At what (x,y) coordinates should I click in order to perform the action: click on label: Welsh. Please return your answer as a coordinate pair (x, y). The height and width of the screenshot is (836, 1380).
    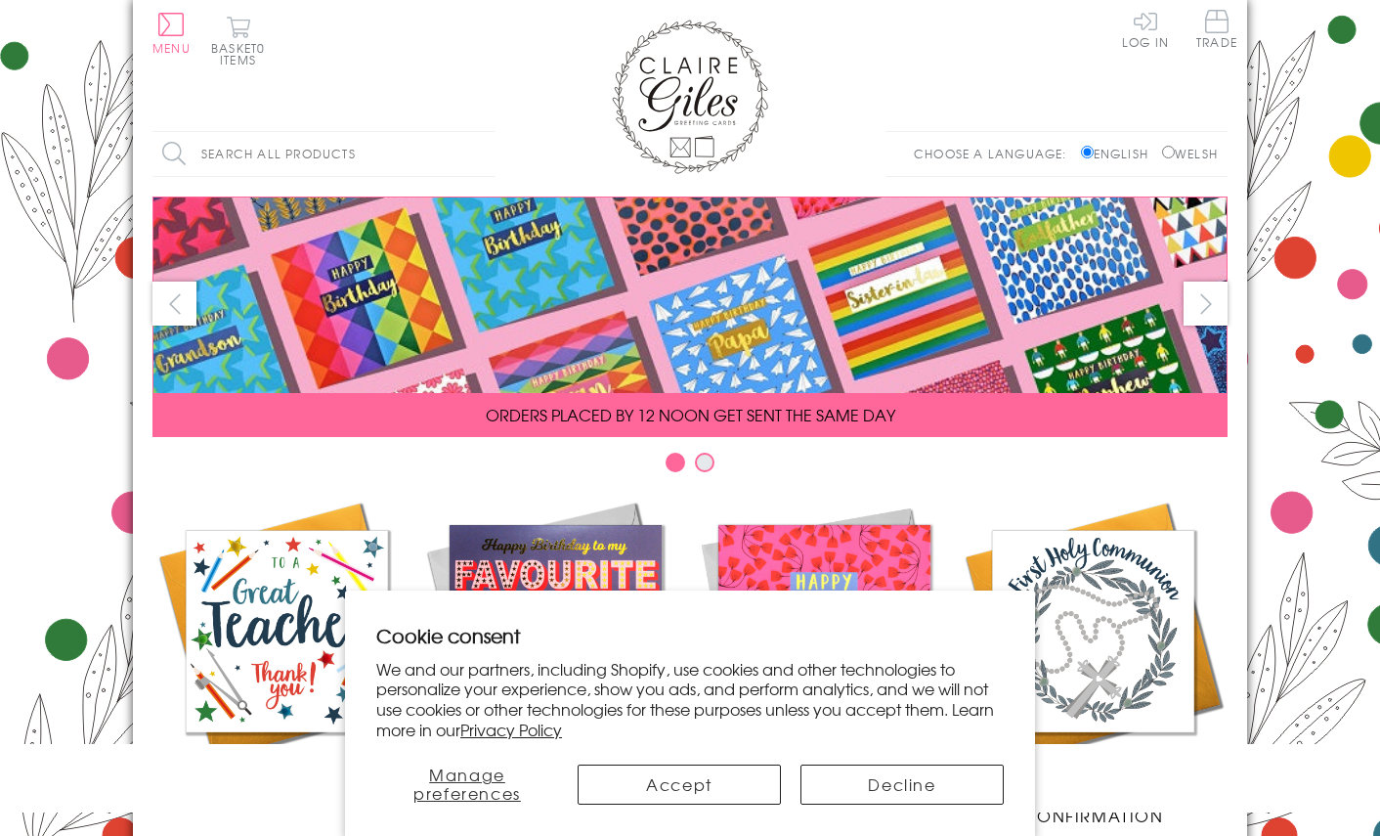
    Looking at the image, I should click on (1190, 153).